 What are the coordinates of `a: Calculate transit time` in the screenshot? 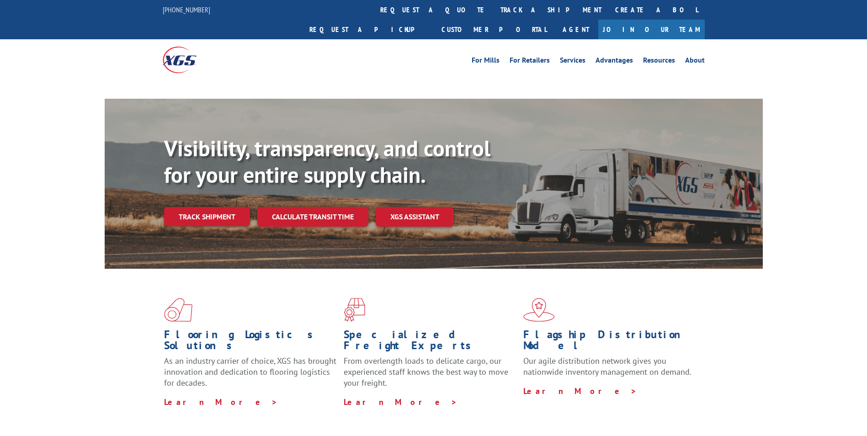 It's located at (313, 217).